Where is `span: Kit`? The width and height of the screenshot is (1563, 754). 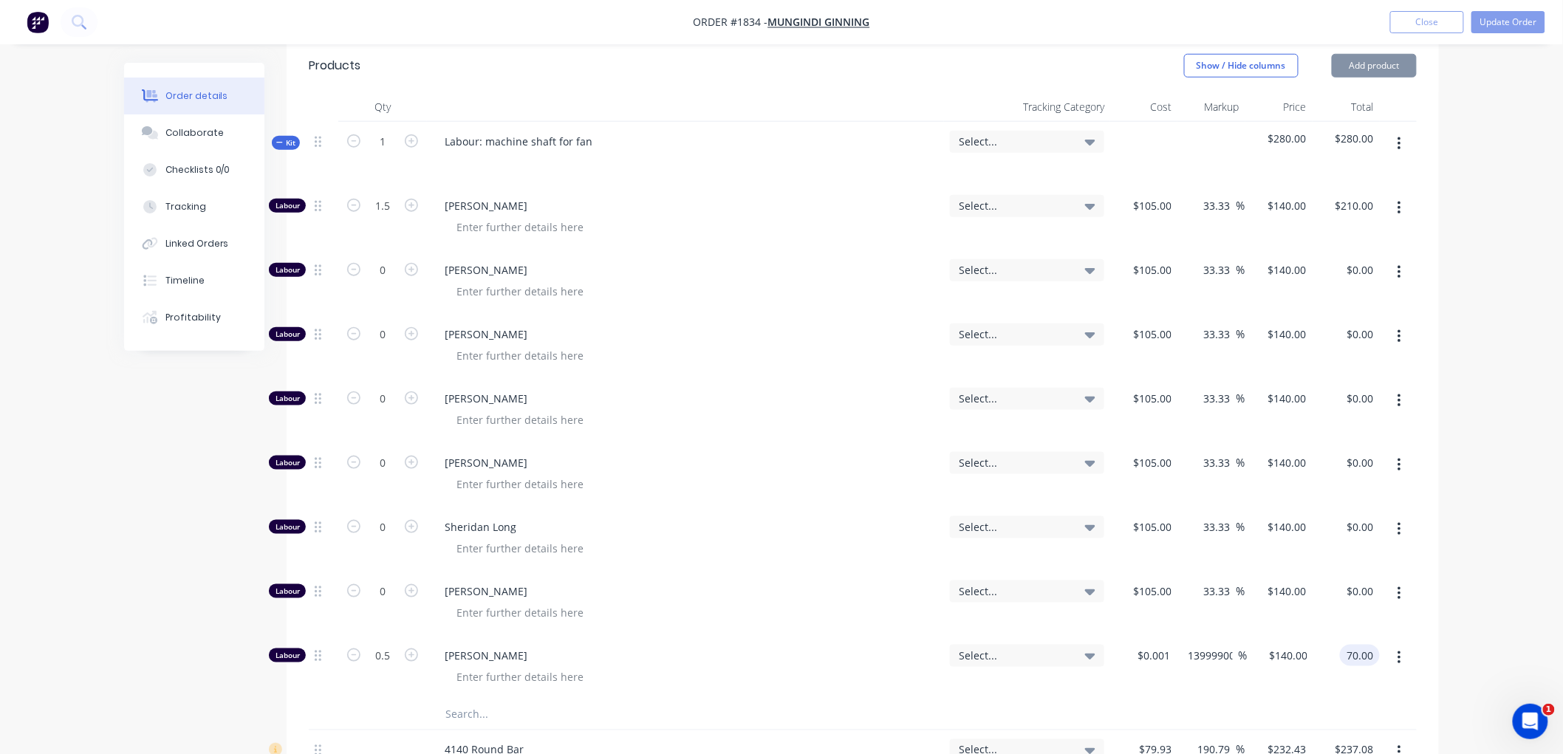
span: Kit is located at coordinates (286, 143).